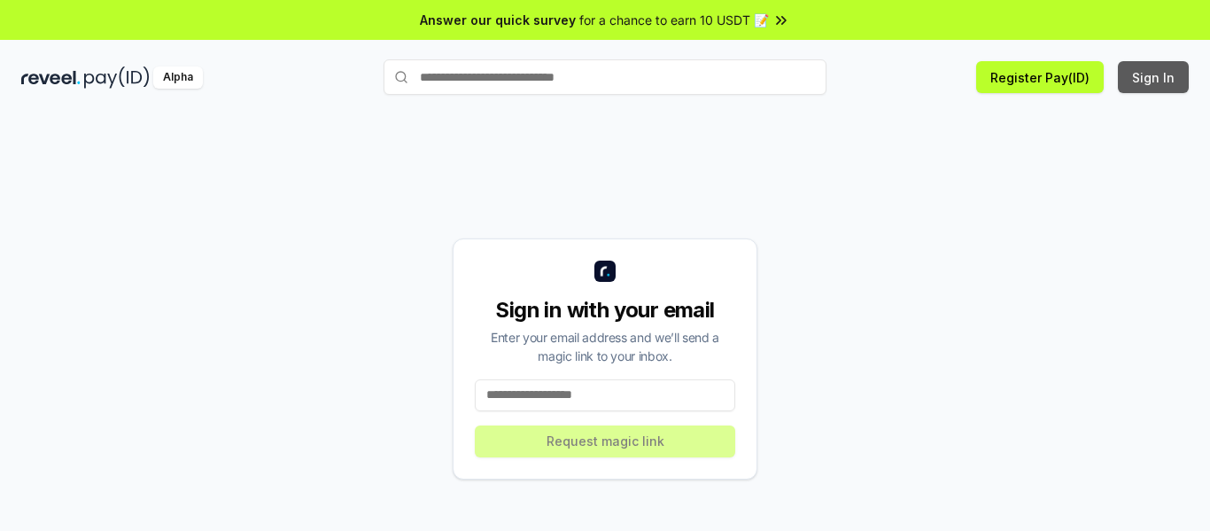 This screenshot has width=1210, height=531. What do you see at coordinates (1154, 77) in the screenshot?
I see `button: Sign In` at bounding box center [1154, 77].